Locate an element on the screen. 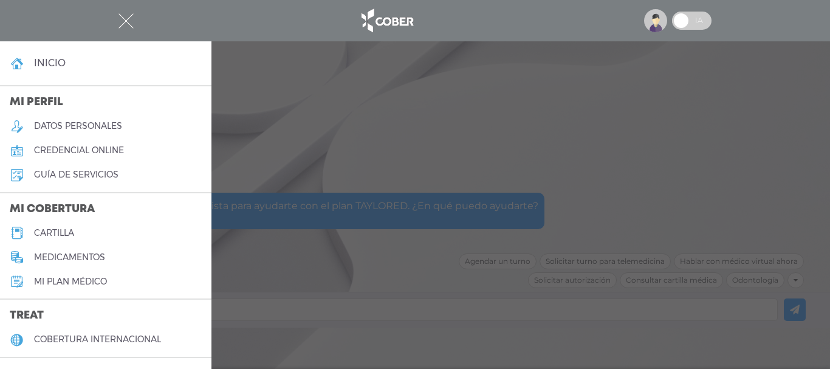  img: Cober_menu-close-white.svg is located at coordinates (126, 21).